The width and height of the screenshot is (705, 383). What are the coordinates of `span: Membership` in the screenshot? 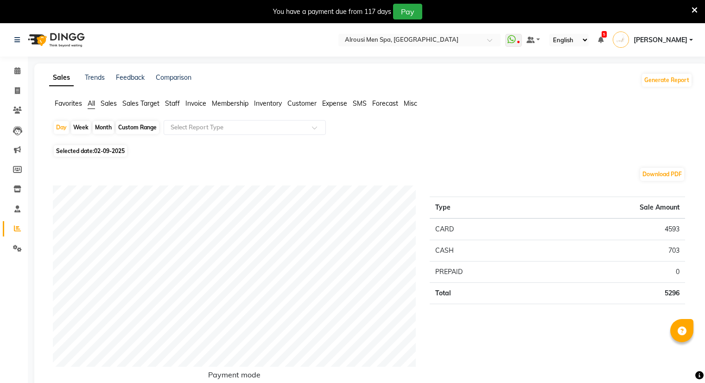 It's located at (230, 103).